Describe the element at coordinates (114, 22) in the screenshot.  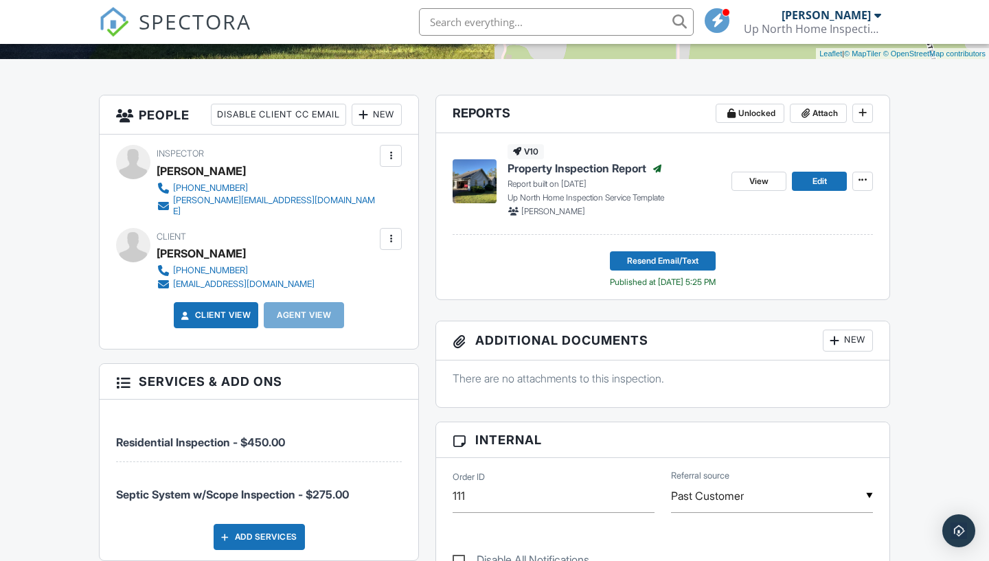
I see `img: The Best Home Inspection Software - Spectora` at that location.